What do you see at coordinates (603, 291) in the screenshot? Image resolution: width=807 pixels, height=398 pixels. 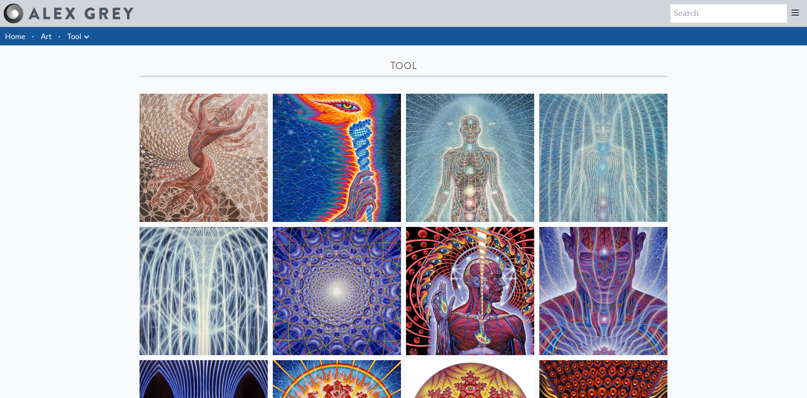 I see `img: Mystic Eye, 2018, Alex Grey` at bounding box center [603, 291].